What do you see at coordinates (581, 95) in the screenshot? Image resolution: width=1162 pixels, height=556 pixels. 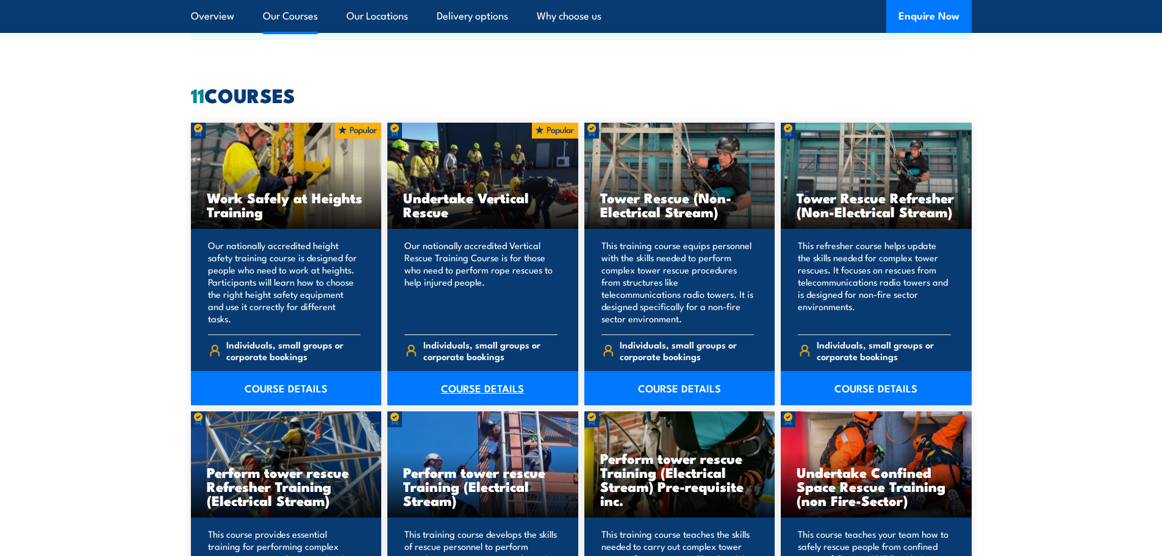 I see `h2: COURSES` at bounding box center [581, 95].